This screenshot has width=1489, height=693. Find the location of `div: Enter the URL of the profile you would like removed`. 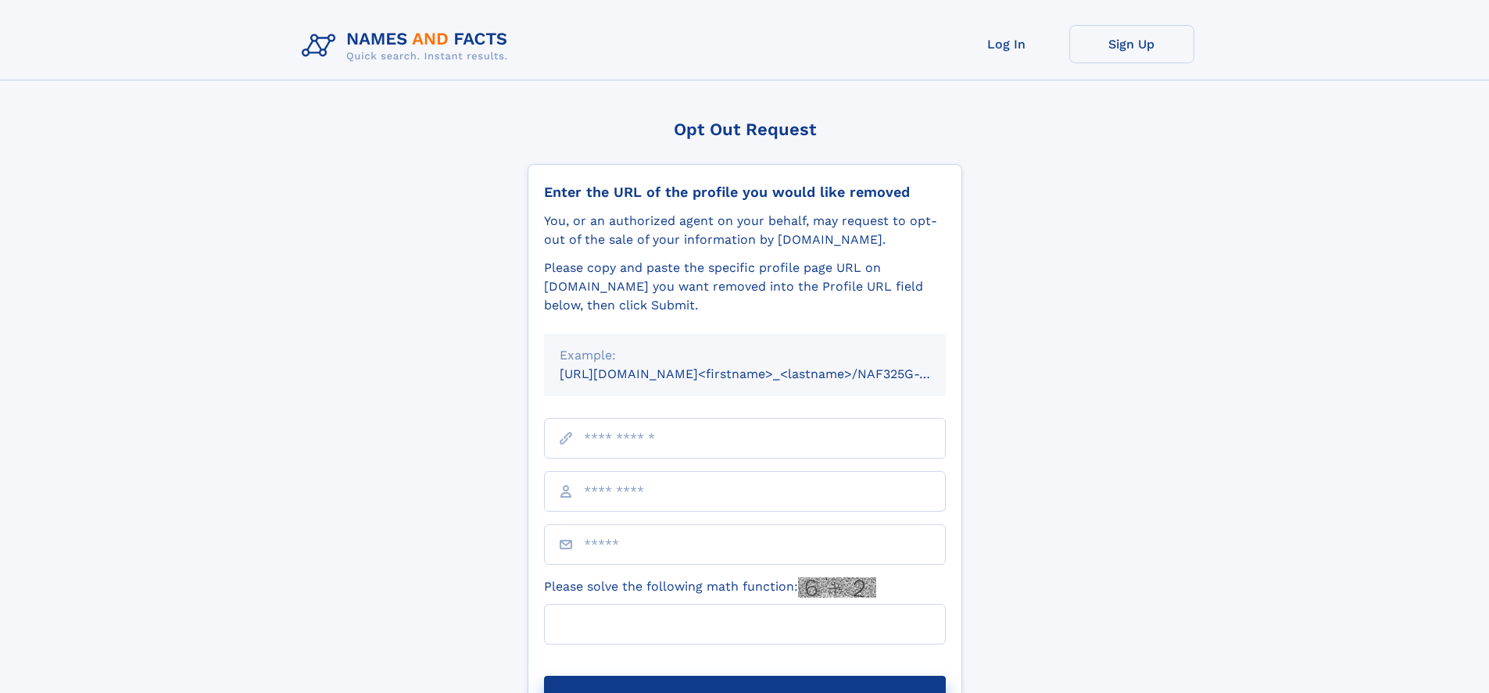

div: Enter the URL of the profile you would like removed is located at coordinates (745, 192).